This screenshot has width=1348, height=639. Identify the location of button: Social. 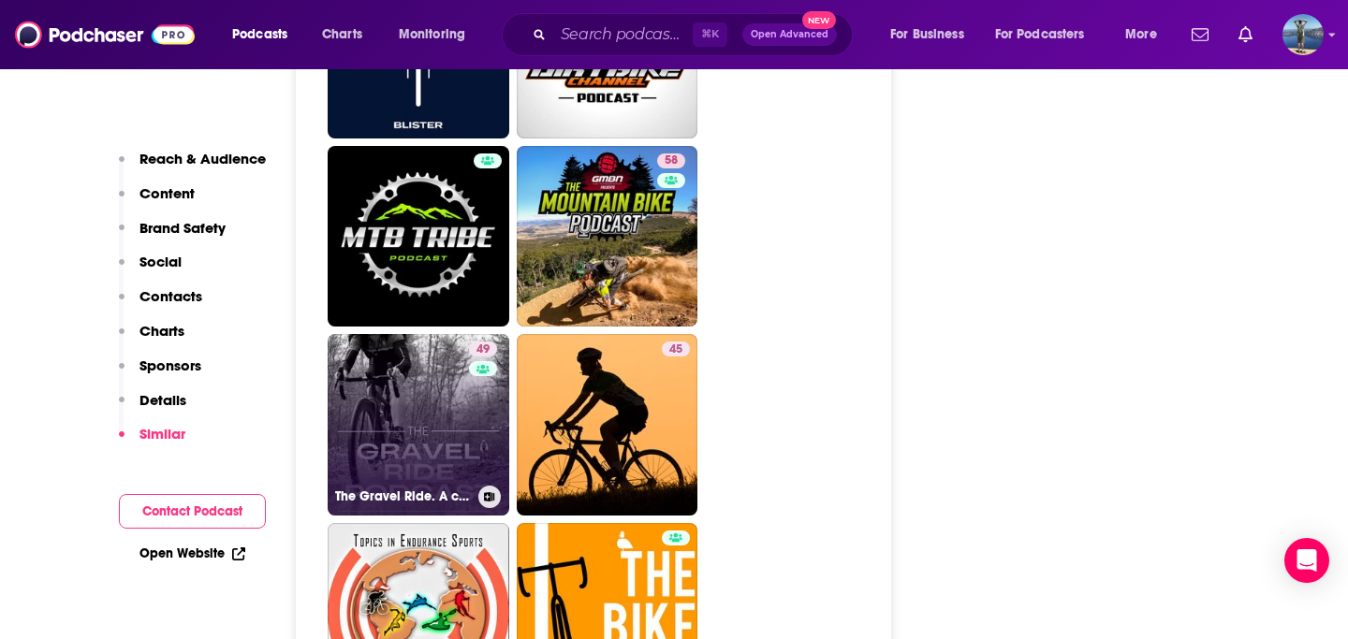
(150, 270).